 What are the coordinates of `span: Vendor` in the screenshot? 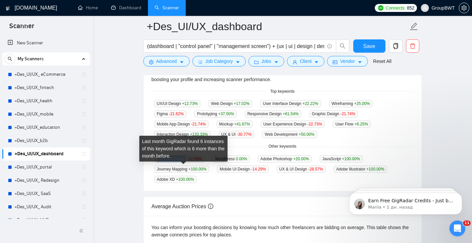 It's located at (347, 61).